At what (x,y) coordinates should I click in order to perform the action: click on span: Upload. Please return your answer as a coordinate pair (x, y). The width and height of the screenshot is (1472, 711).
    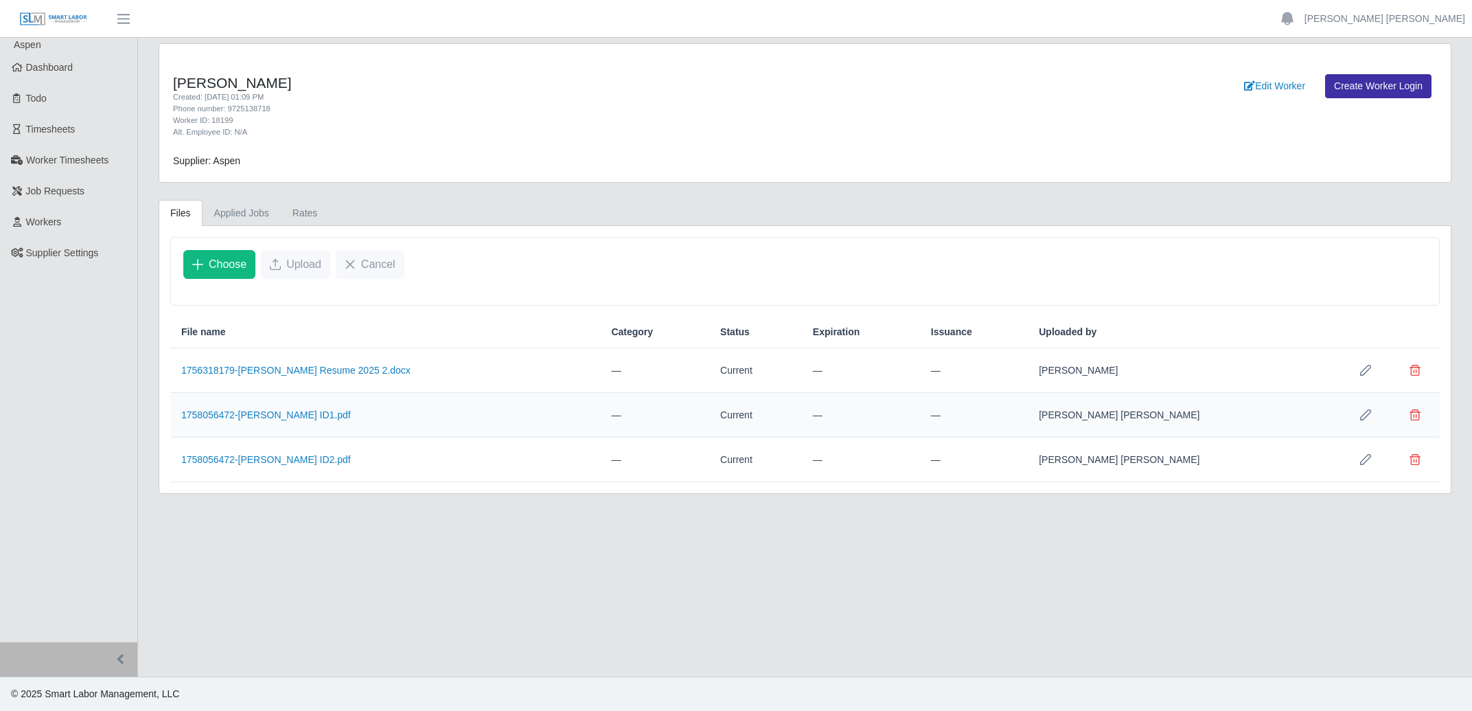
    Looking at the image, I should click on (303, 264).